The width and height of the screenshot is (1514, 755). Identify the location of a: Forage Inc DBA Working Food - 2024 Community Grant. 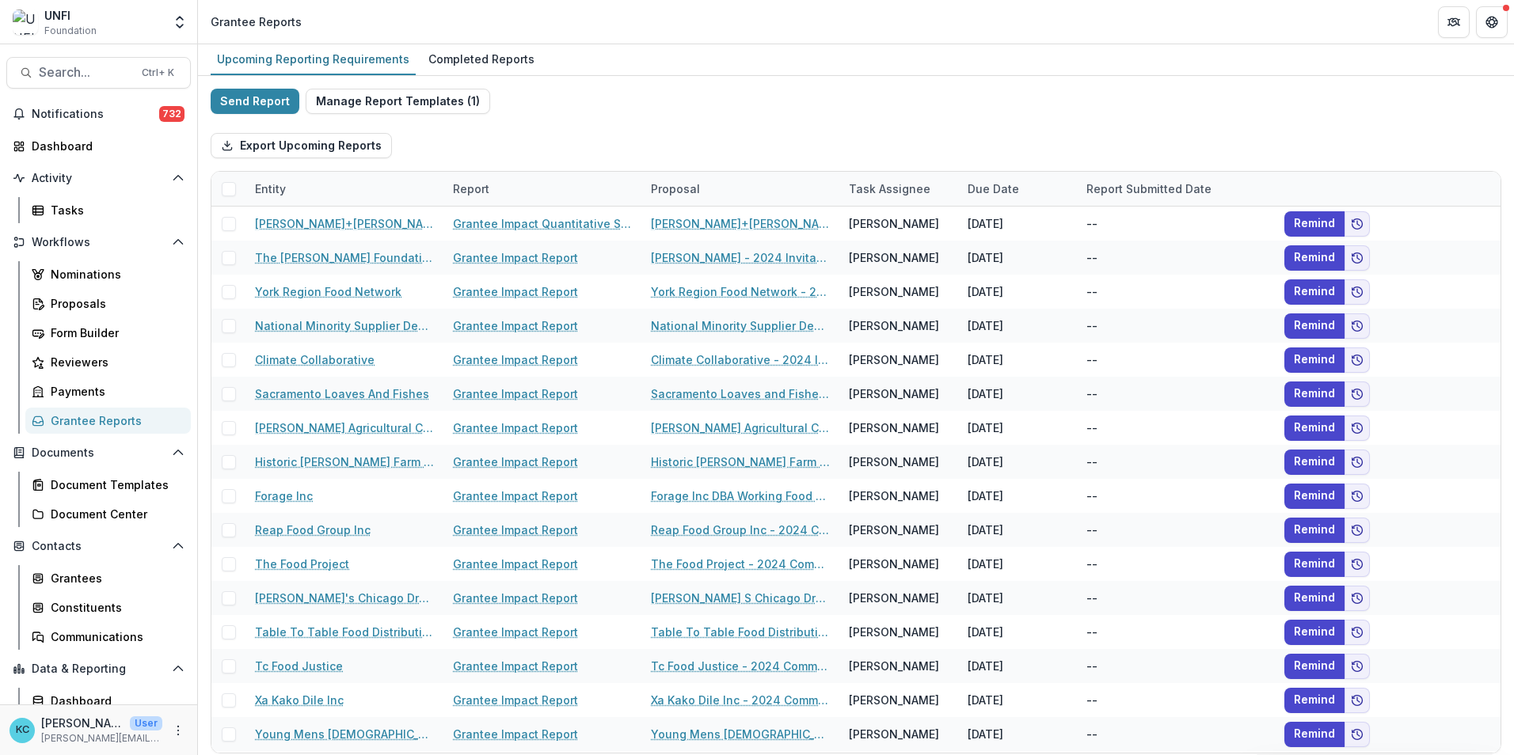
(740, 496).